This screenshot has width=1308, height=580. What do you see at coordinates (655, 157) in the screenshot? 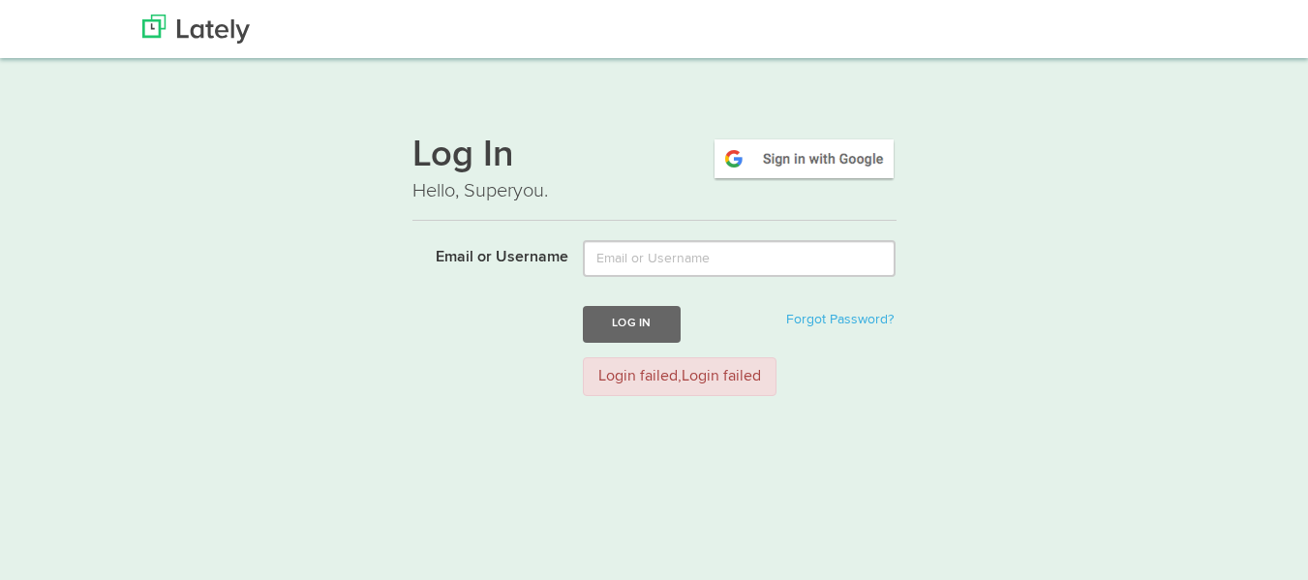
I see `h1: Log In` at bounding box center [655, 157].